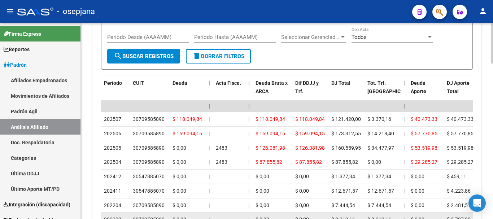 This screenshot has width=493, height=219. Describe the element at coordinates (144, 56) in the screenshot. I see `button: Buscar Registros` at that location.